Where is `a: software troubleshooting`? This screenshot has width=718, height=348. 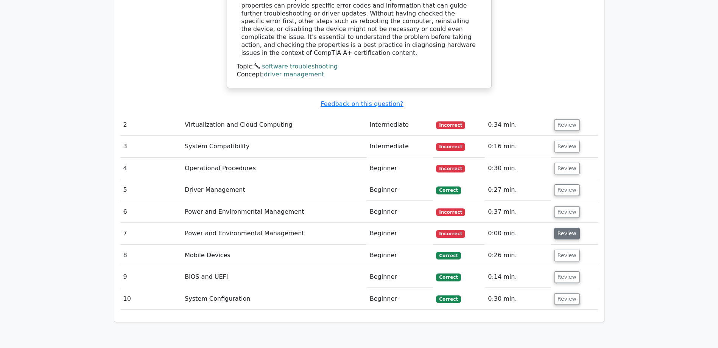 a: software troubleshooting is located at coordinates (300, 66).